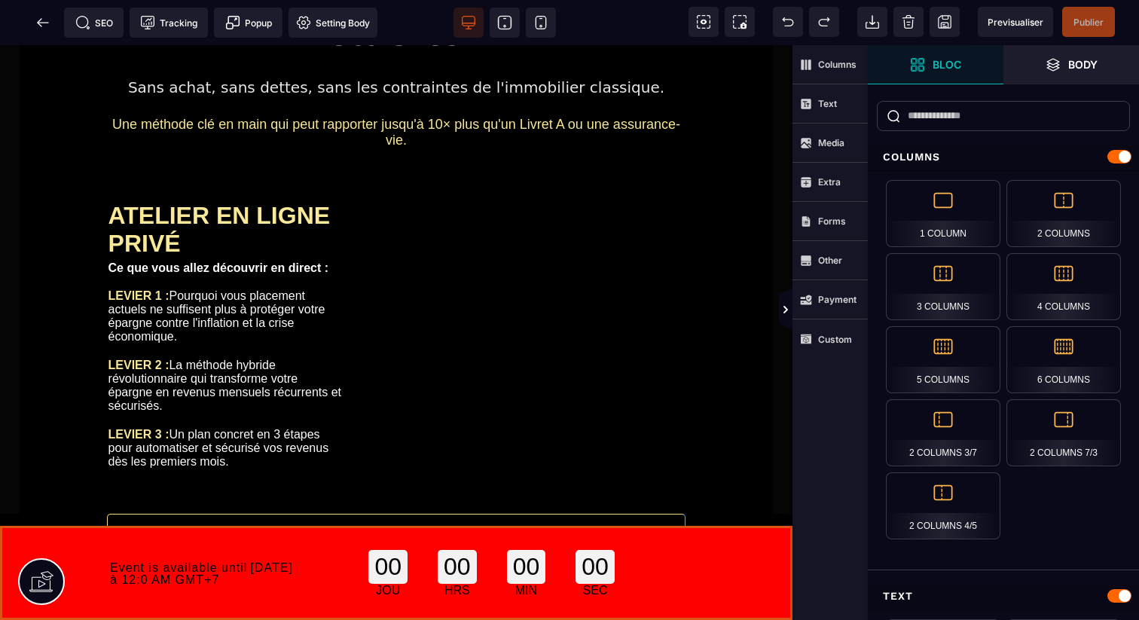 The height and width of the screenshot is (620, 1139). What do you see at coordinates (943, 432) in the screenshot?
I see `div: 2 Columns 3/7` at bounding box center [943, 432].